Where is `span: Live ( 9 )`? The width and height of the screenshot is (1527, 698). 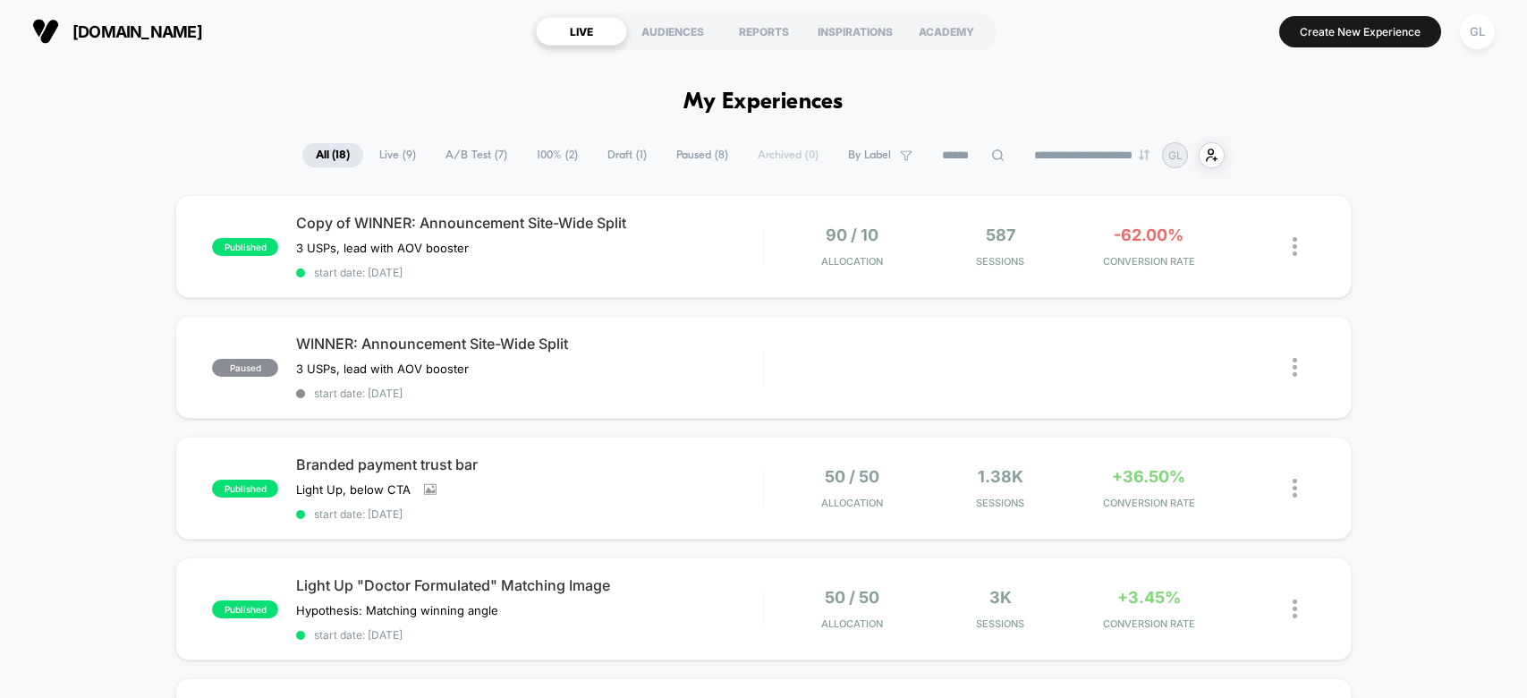
span: Live ( 9 ) is located at coordinates (397, 155).